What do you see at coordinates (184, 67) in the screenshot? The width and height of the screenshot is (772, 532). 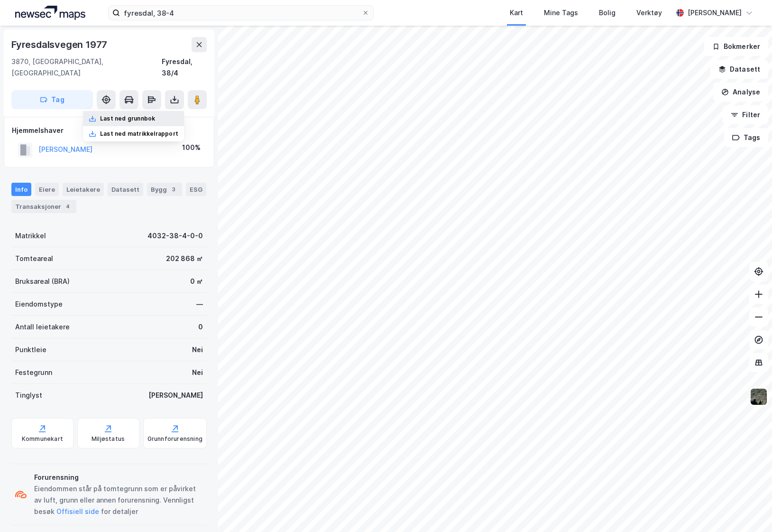 I see `div: Fyresdal, 38/4` at bounding box center [184, 67].